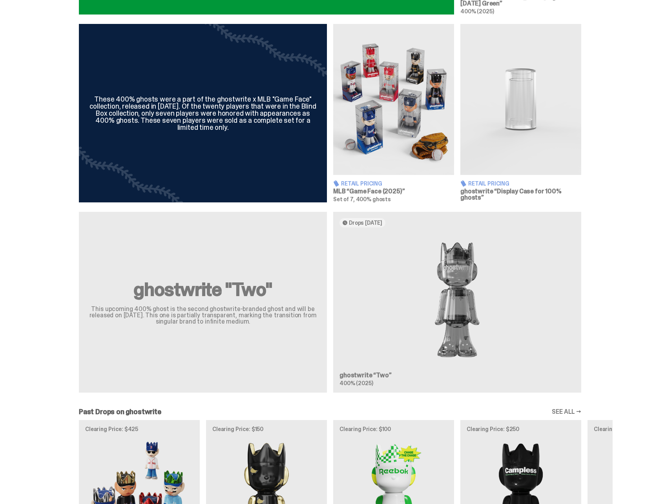  I want to click on p: Clearing Price: $425, so click(139, 429).